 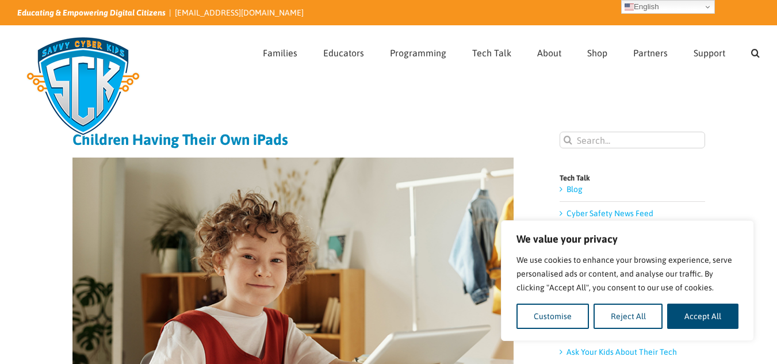 I want to click on a: Tech Talk, so click(x=492, y=51).